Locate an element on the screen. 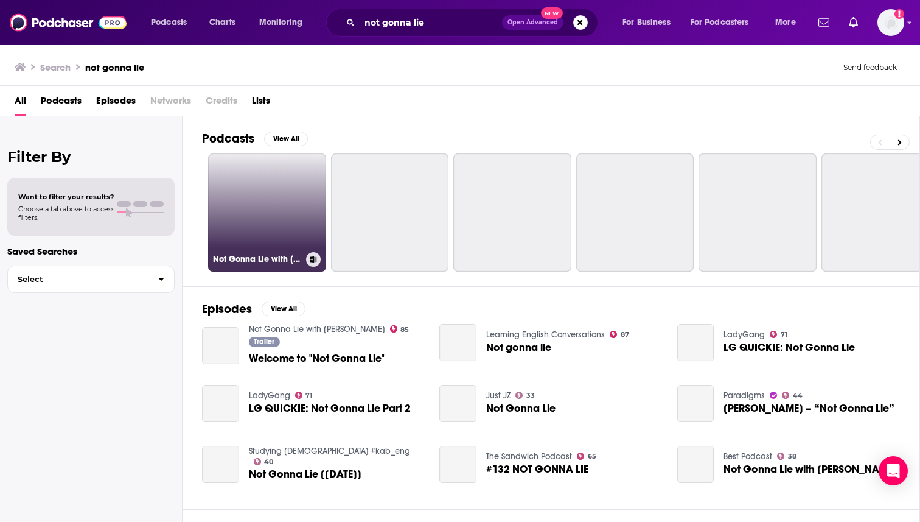 This screenshot has width=920, height=522. span: Choose a tab above to access filters. is located at coordinates (66, 213).